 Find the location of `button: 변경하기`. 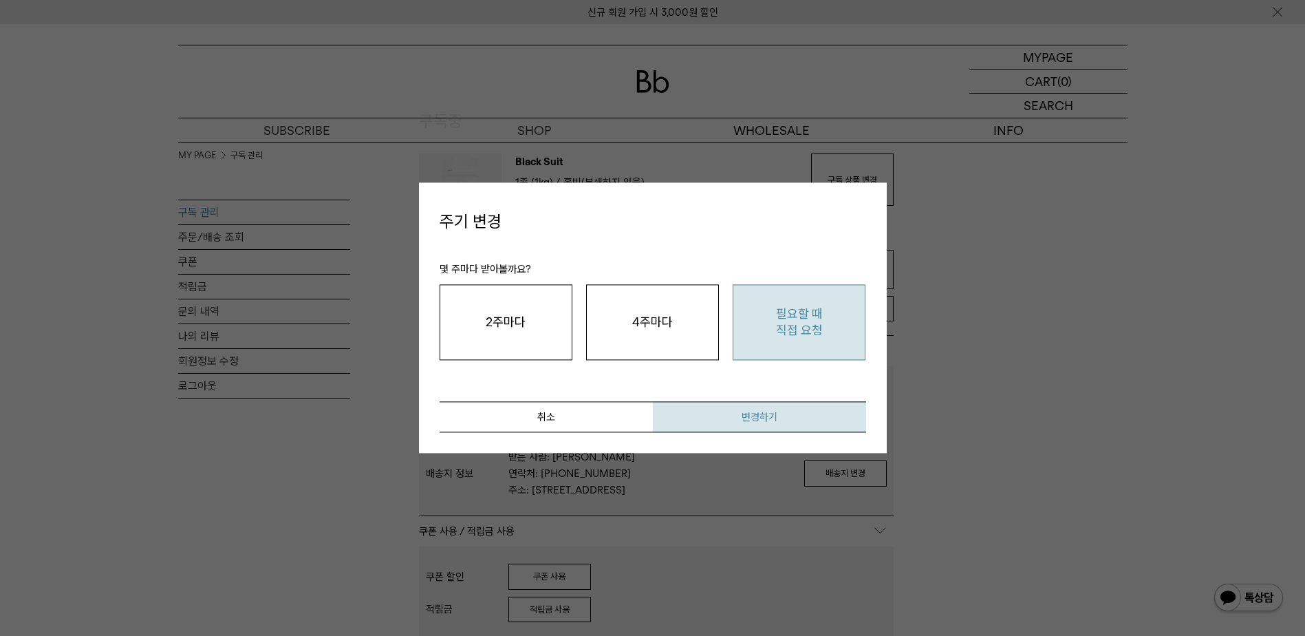

button: 변경하기 is located at coordinates (760, 417).